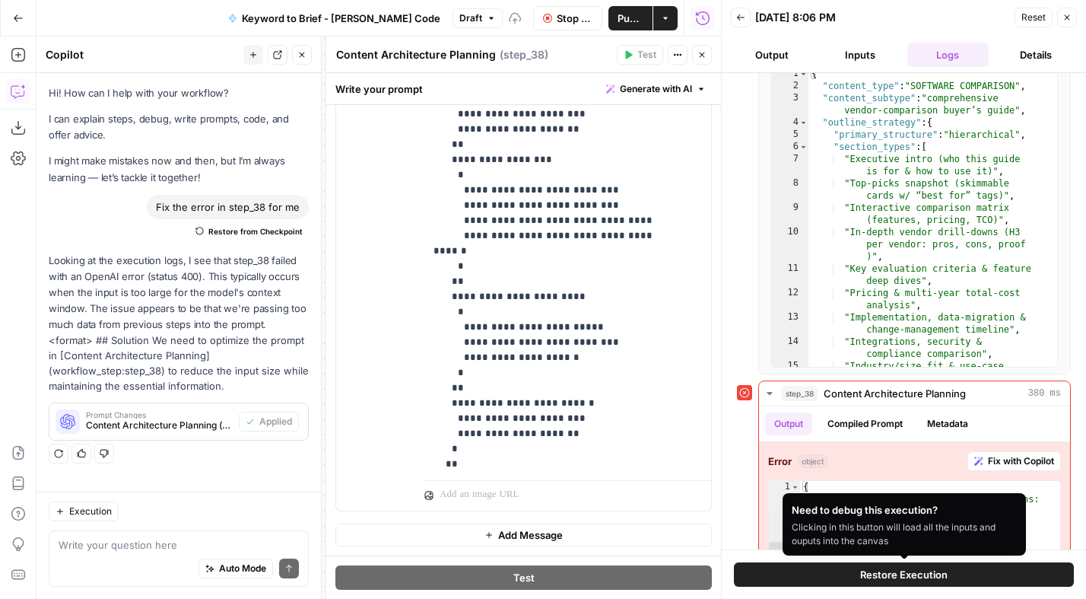  I want to click on span: Restore from Checkpoint, so click(256, 231).